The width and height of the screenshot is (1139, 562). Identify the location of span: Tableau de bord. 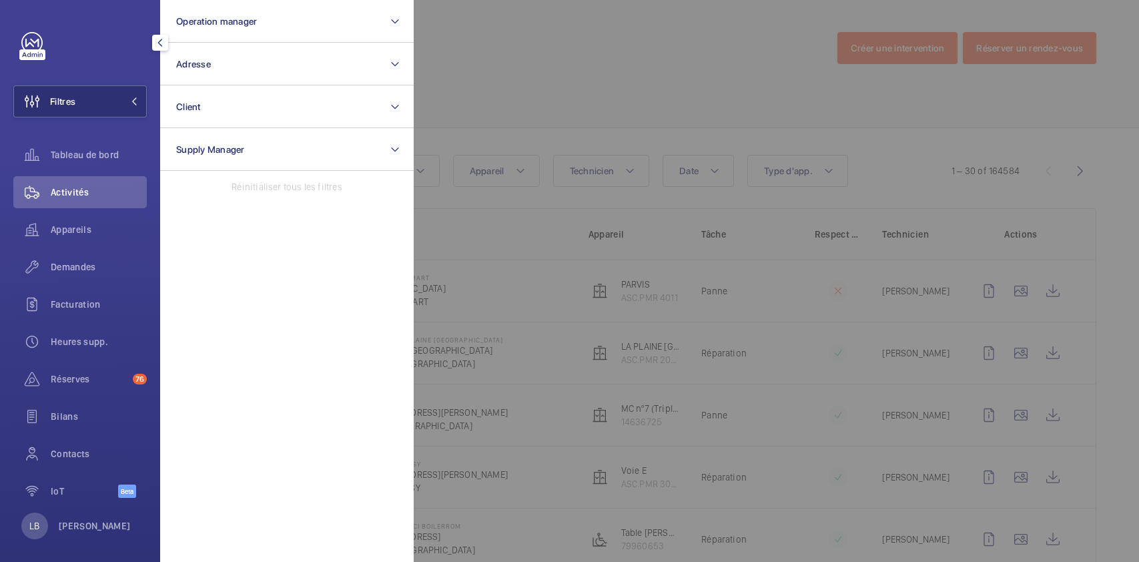
(99, 155).